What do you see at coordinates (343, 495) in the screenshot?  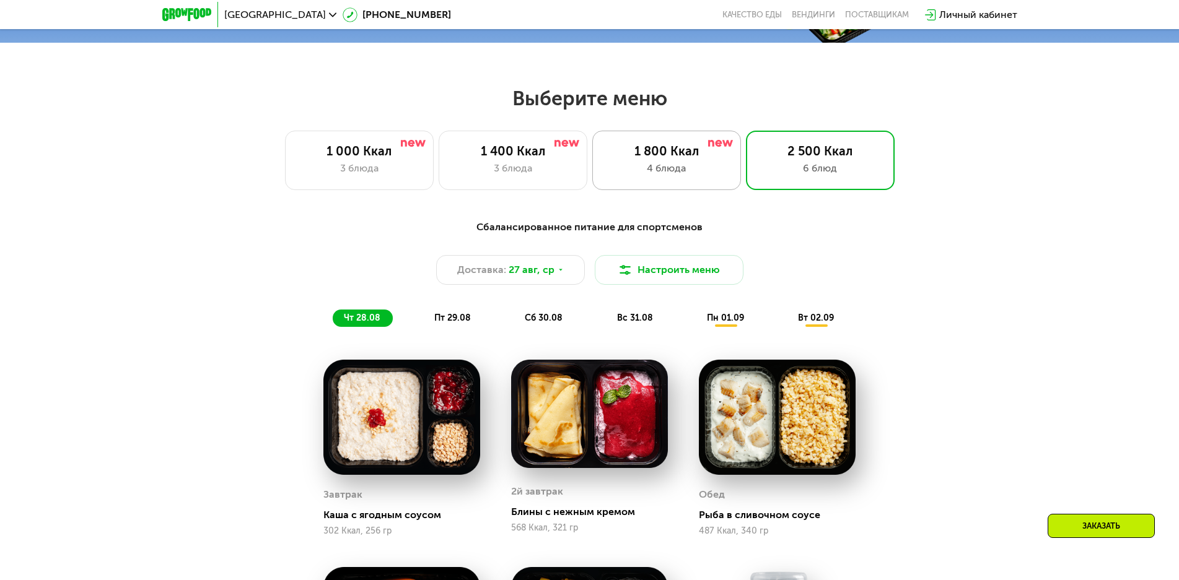 I see `div: Завтрак` at bounding box center [343, 495].